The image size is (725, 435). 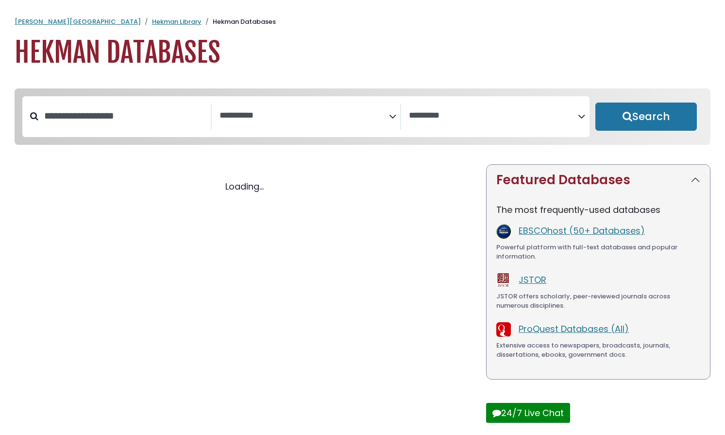 What do you see at coordinates (177, 21) in the screenshot?
I see `a: Hekman Library` at bounding box center [177, 21].